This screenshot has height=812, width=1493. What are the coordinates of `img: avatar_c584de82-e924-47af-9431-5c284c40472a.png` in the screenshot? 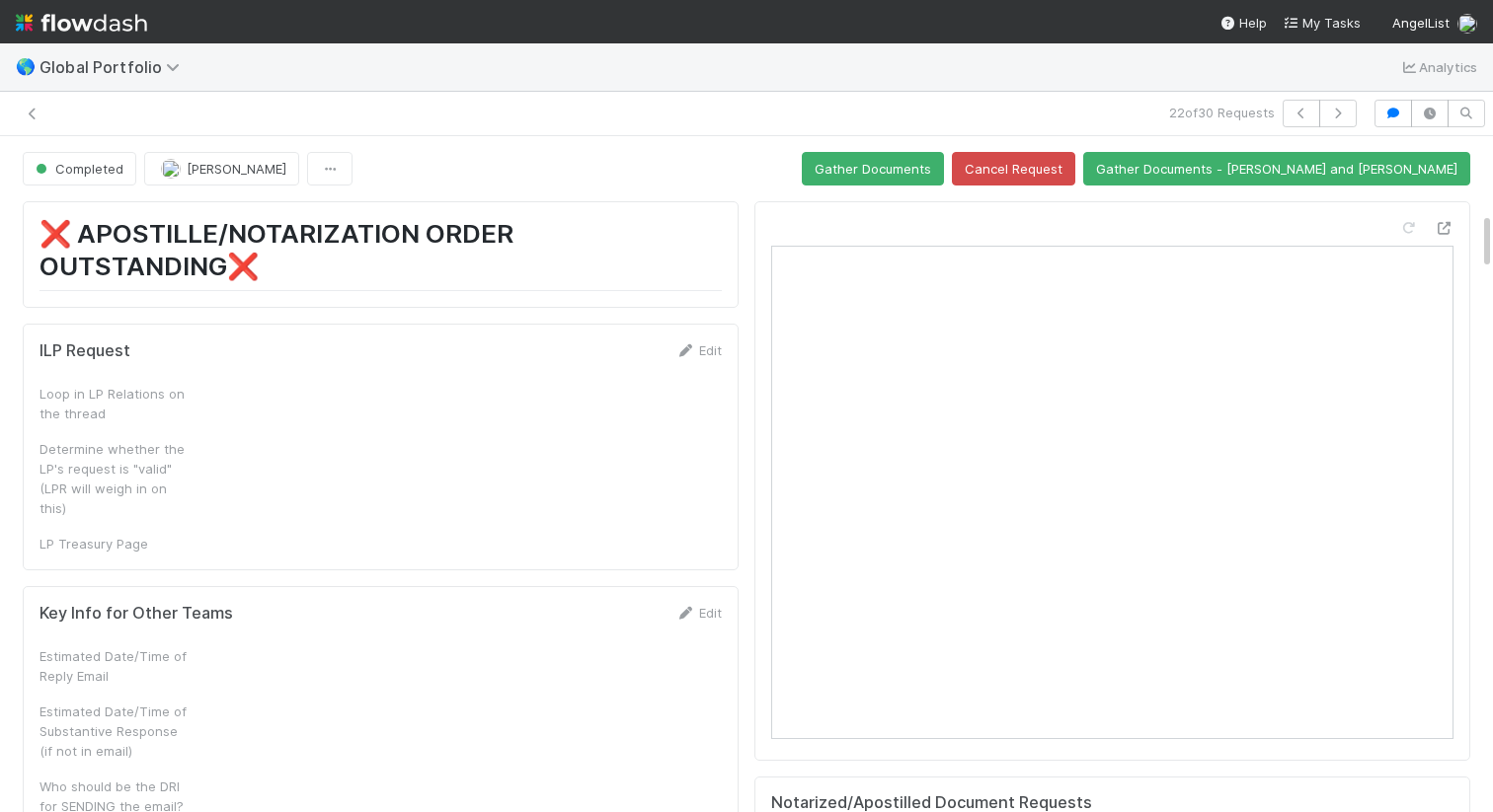 It's located at (1467, 24).